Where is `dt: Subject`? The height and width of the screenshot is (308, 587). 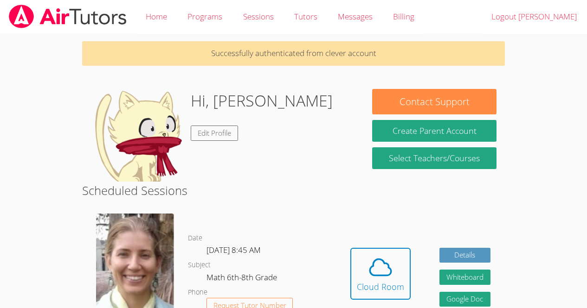 dt: Subject is located at coordinates (199, 265).